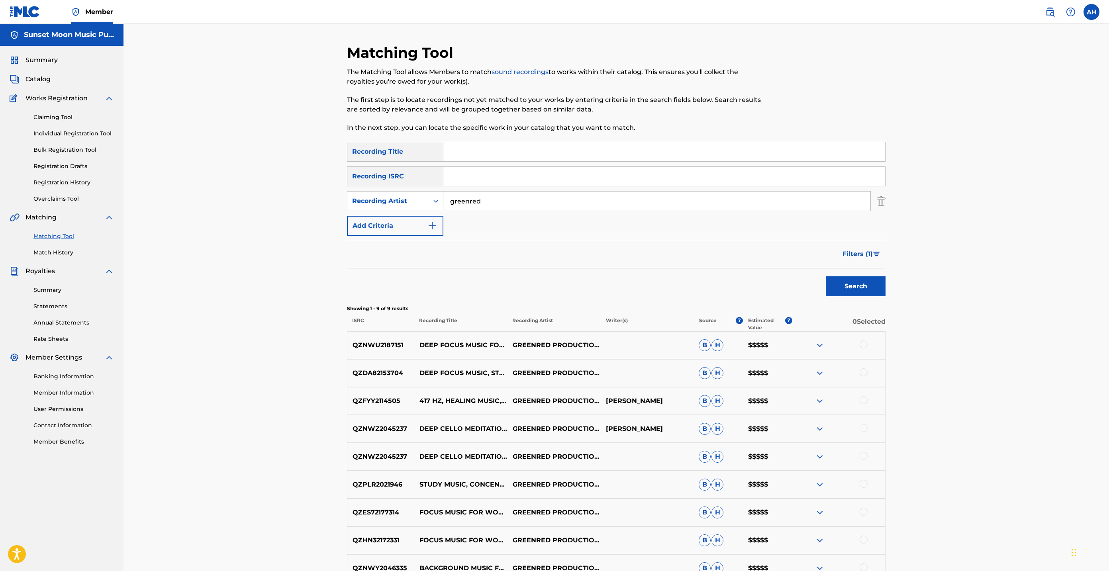 Image resolution: width=1109 pixels, height=571 pixels. Describe the element at coordinates (461, 373) in the screenshot. I see `p: DEEP FOCUS MUSIC, STUDY MUSIC FOR CONCENTRATION, IMPROVE MEMORY AND PRODUCTIVITY` at that location.